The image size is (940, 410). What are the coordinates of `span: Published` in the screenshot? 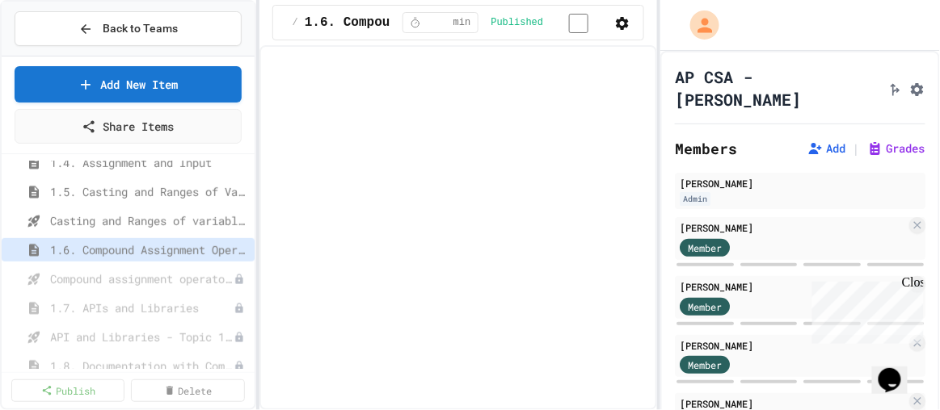 It's located at (517, 23).